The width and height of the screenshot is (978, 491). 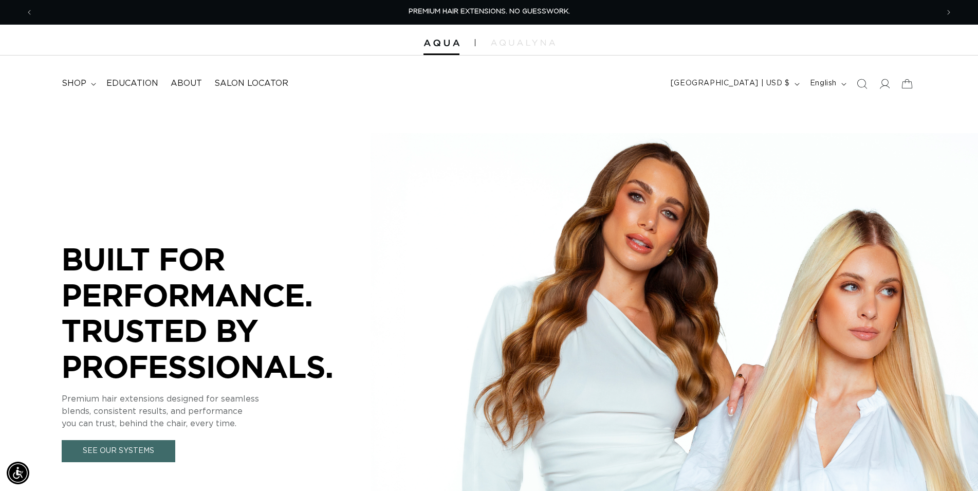 What do you see at coordinates (216, 312) in the screenshot?
I see `p: BUILT FOR PERFORMANCE. TRUSTED BY PROFESSIONALS.` at bounding box center [216, 312].